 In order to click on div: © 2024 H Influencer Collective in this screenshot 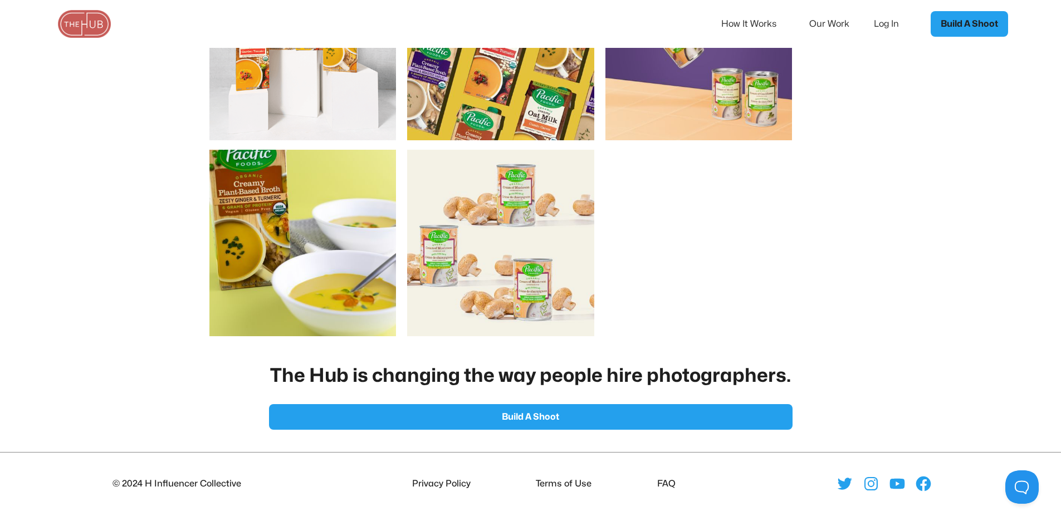, I will do `click(177, 484)`.